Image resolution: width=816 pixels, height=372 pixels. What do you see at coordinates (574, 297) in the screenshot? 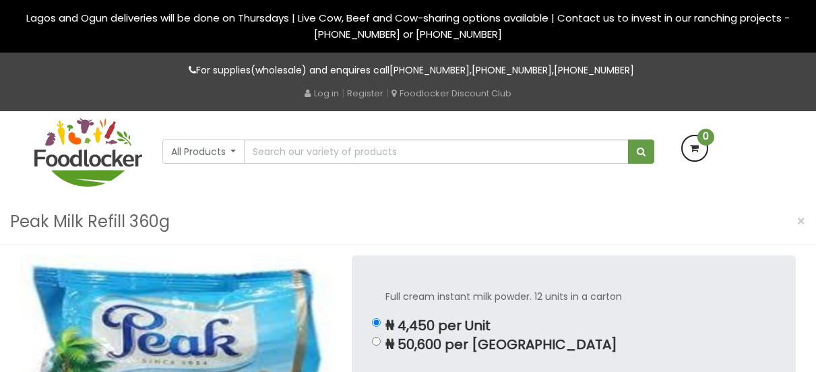
I see `p: Full cream instant milk powder. 12 units in a carton` at bounding box center [574, 297].